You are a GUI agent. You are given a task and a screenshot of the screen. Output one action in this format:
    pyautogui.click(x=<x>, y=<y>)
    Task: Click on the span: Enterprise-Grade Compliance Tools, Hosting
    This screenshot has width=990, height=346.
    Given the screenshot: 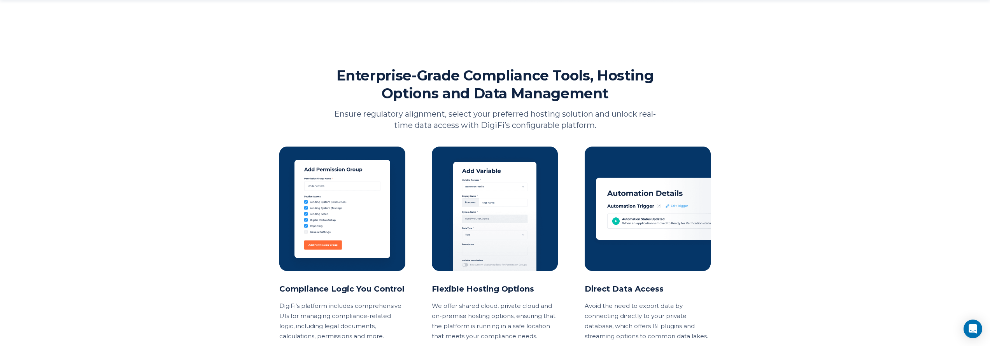 What is the action you would take?
    pyautogui.click(x=495, y=75)
    